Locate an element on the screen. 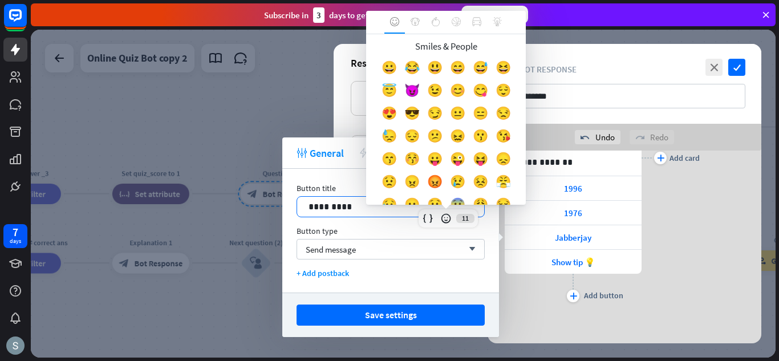 The width and height of the screenshot is (779, 361). div: Activities is located at coordinates (456, 22).